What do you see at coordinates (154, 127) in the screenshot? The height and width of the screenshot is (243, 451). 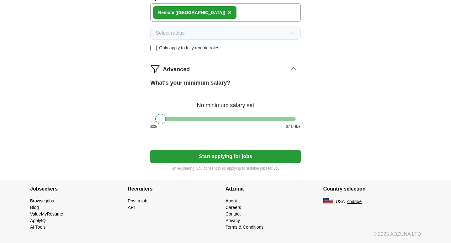 I see `span: $ 0 k` at bounding box center [154, 127].